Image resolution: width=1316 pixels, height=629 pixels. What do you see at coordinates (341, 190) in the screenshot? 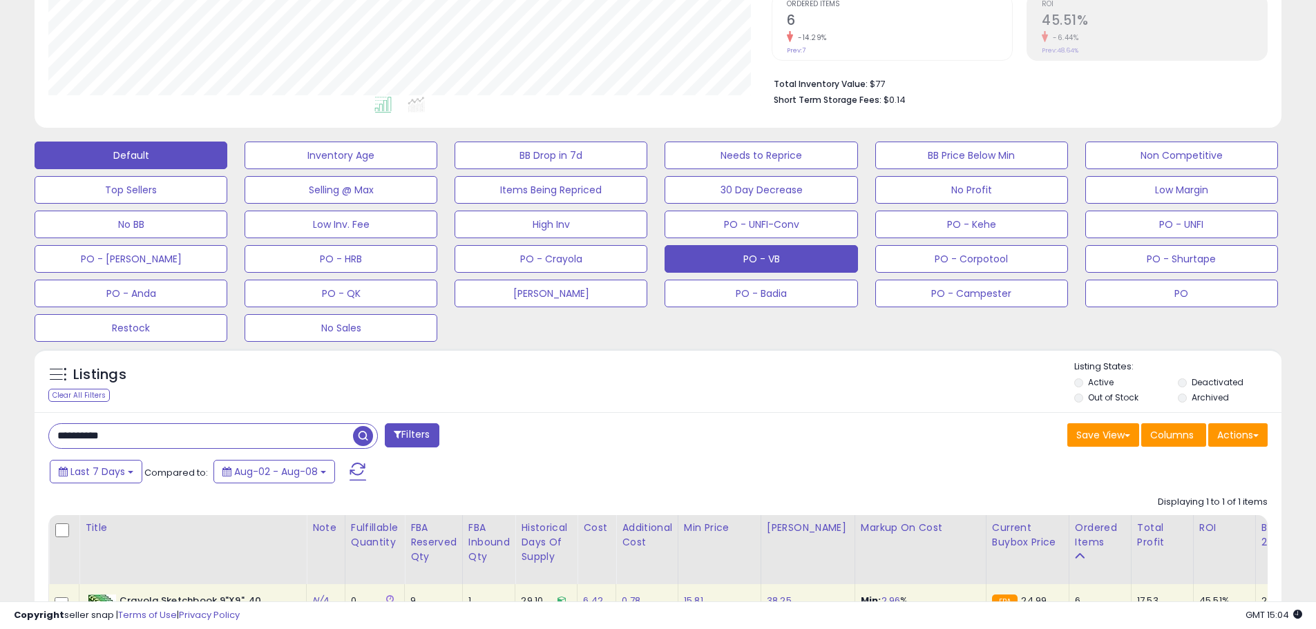
I see `button: Selling @ Max` at bounding box center [341, 190].